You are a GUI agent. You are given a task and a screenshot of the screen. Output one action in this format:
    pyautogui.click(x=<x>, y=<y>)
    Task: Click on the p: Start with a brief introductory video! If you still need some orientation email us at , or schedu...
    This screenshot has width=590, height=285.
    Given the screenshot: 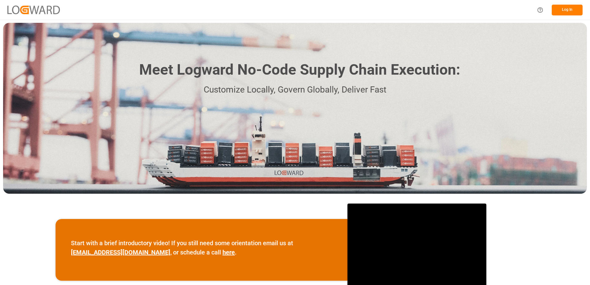 What is the action you would take?
    pyautogui.click(x=202, y=248)
    